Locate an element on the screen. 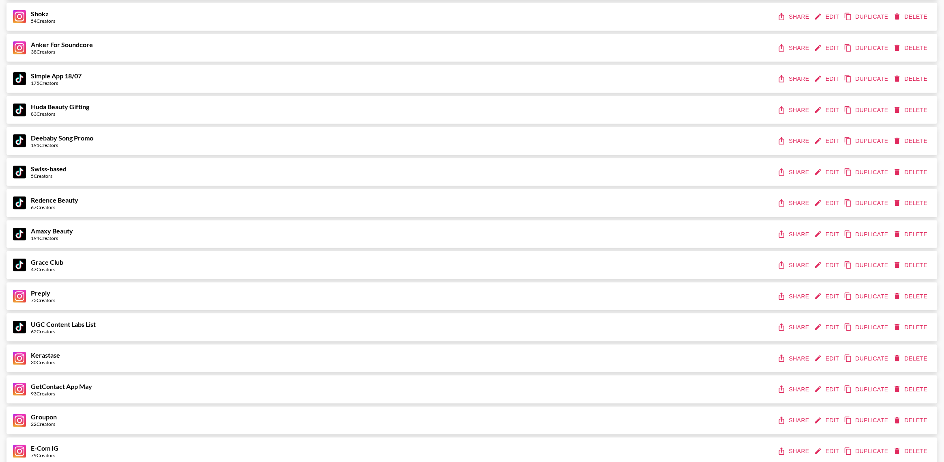 This screenshot has width=944, height=462. strong: Shokz is located at coordinates (40, 13).